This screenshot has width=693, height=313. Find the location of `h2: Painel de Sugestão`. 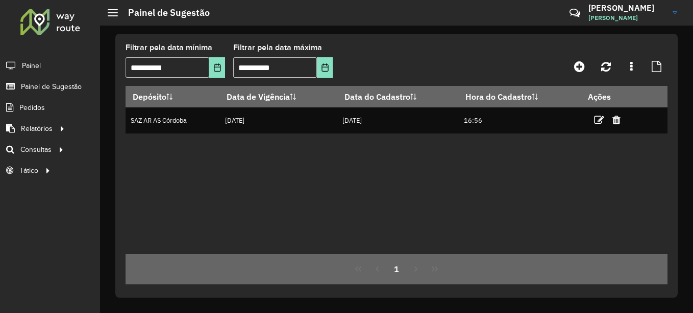

h2: Painel de Sugestão is located at coordinates (164, 13).